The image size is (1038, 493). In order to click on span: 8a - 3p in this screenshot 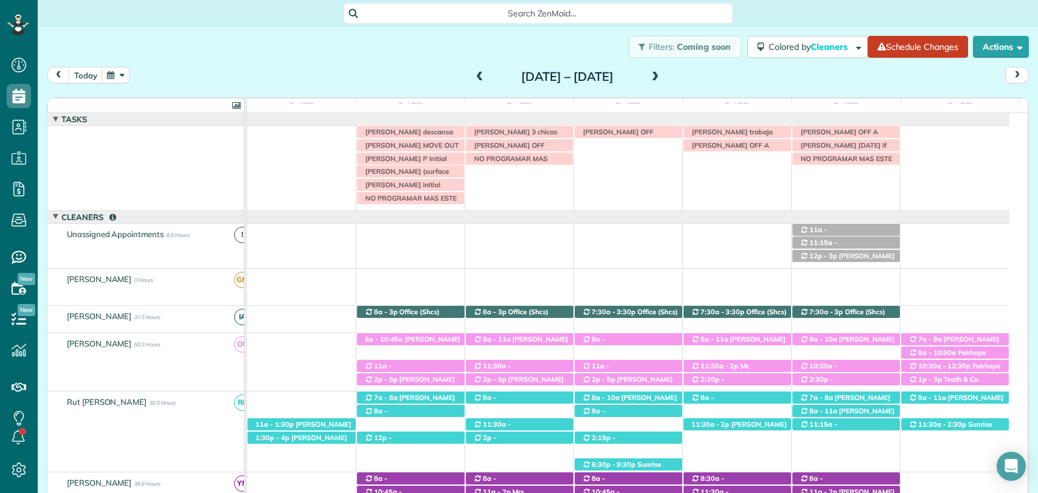, I will do `click(386, 312)`.